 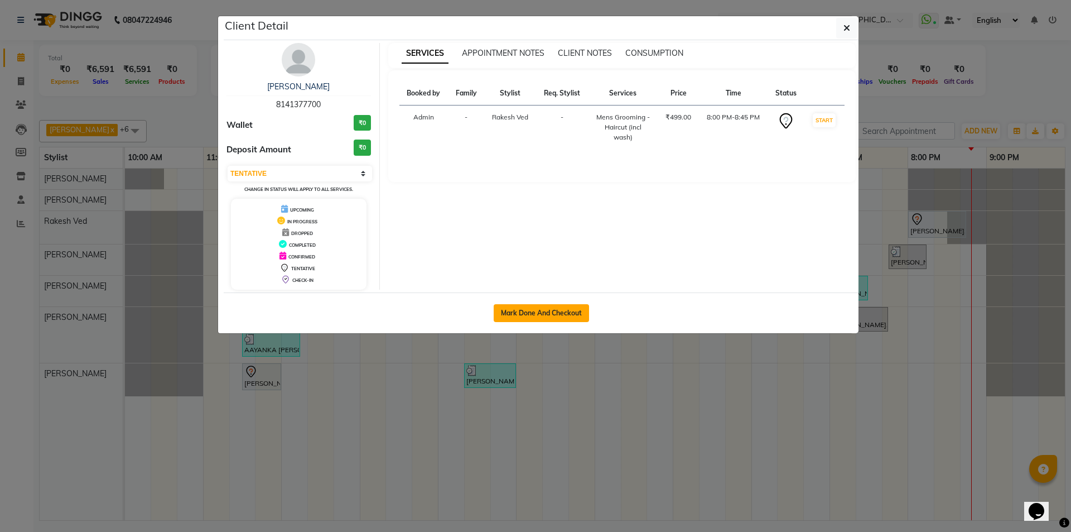 What do you see at coordinates (623, 93) in the screenshot?
I see `th: Services` at bounding box center [623, 93].